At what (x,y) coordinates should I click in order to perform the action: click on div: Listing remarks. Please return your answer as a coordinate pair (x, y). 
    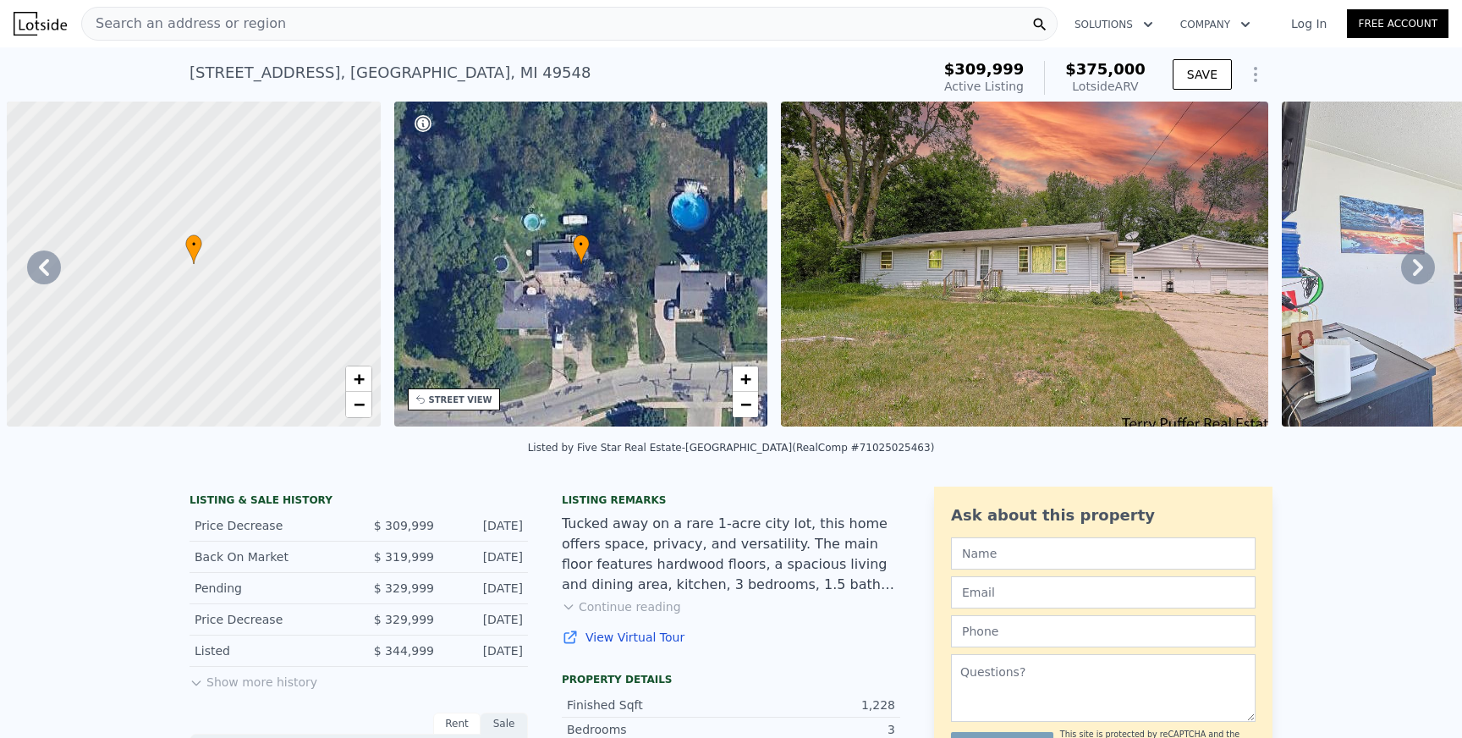
    Looking at the image, I should click on (731, 500).